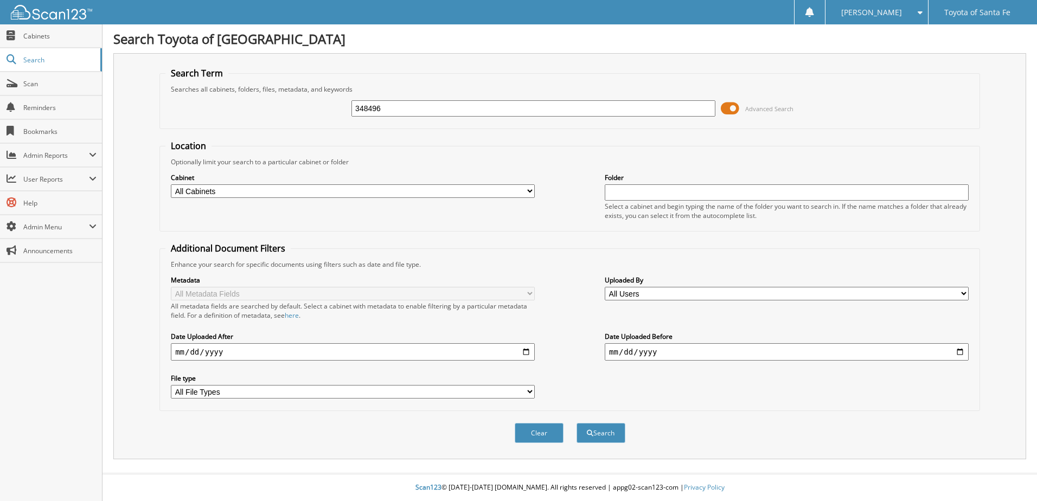 The width and height of the screenshot is (1037, 501). What do you see at coordinates (56, 227) in the screenshot?
I see `span: Admin Menu` at bounding box center [56, 227].